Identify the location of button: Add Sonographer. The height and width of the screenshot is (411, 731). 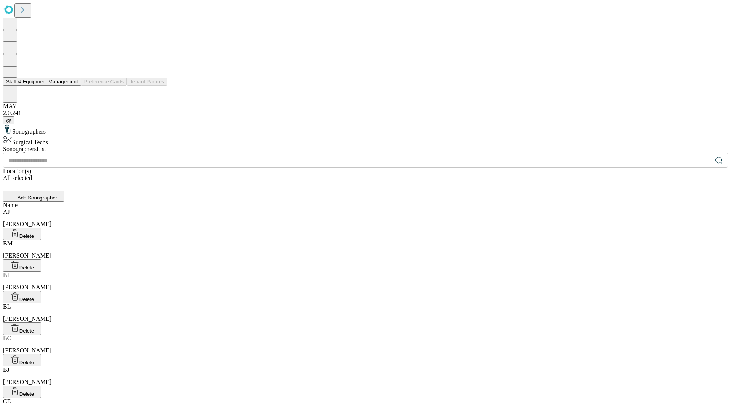
(34, 196).